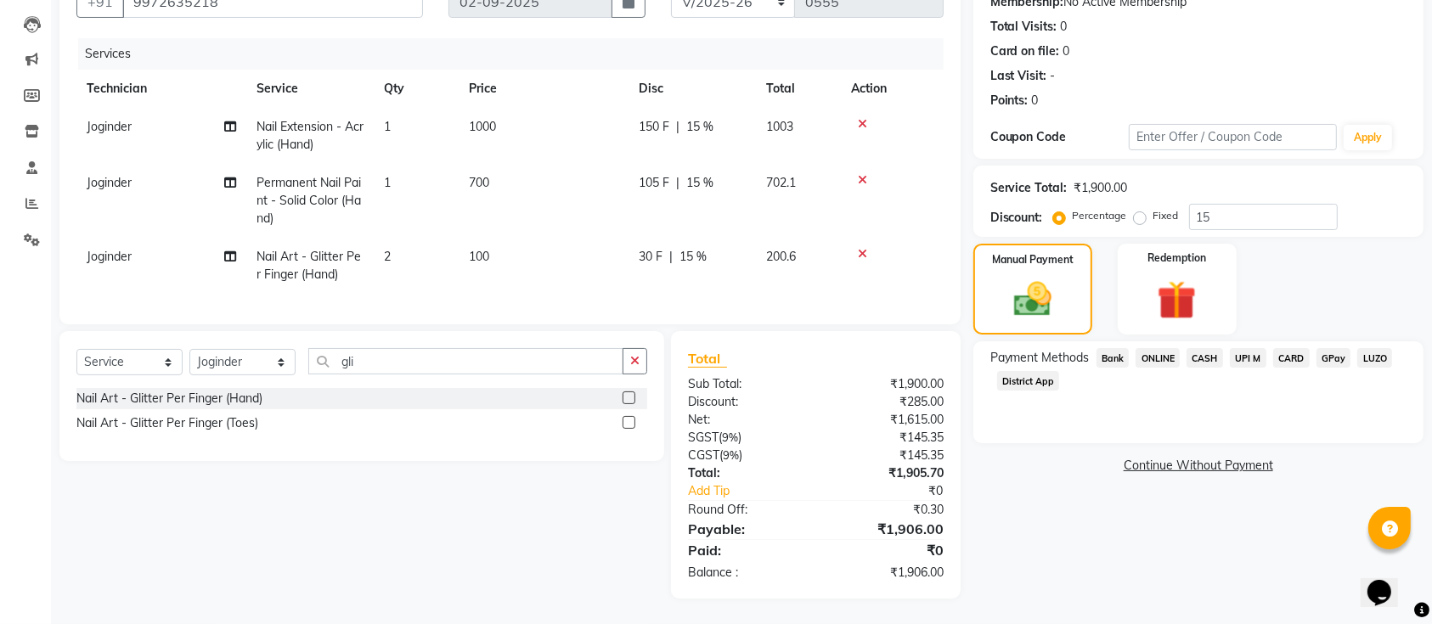 The width and height of the screenshot is (1432, 624). I want to click on span: 1003, so click(780, 127).